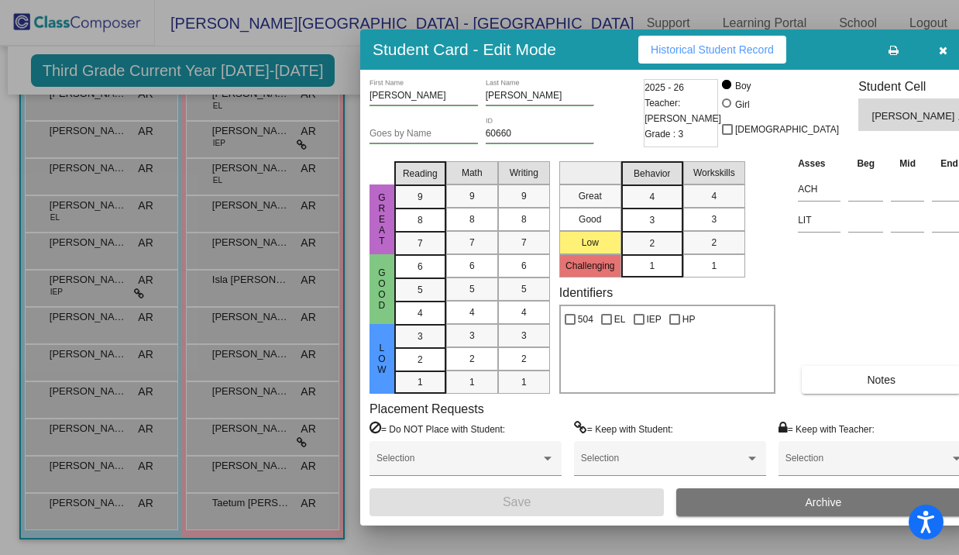 The width and height of the screenshot is (959, 555). What do you see at coordinates (437, 428) in the screenshot?
I see `label: = Do NOT Place with Student:` at bounding box center [437, 428].